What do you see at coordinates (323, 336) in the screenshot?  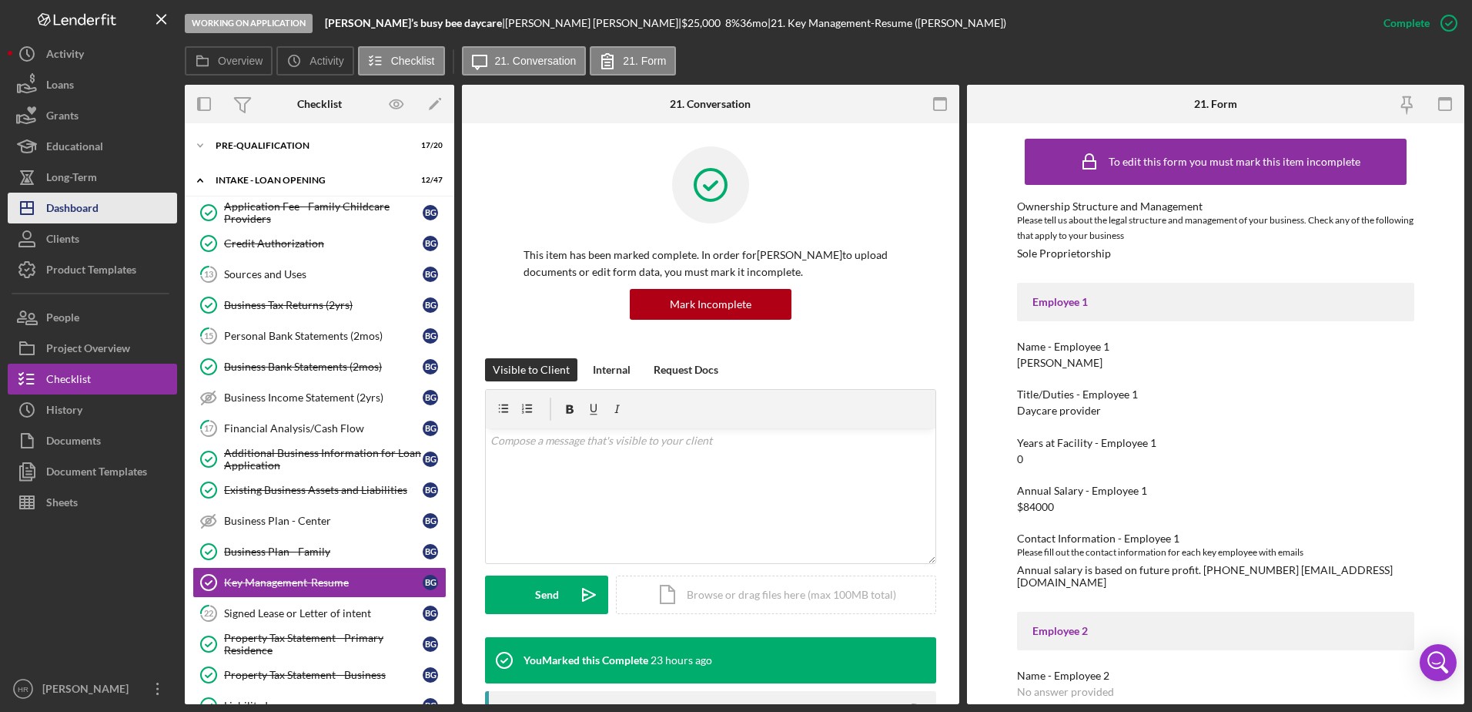 I see `div: Personal Bank Statements (2mos)` at bounding box center [323, 336].